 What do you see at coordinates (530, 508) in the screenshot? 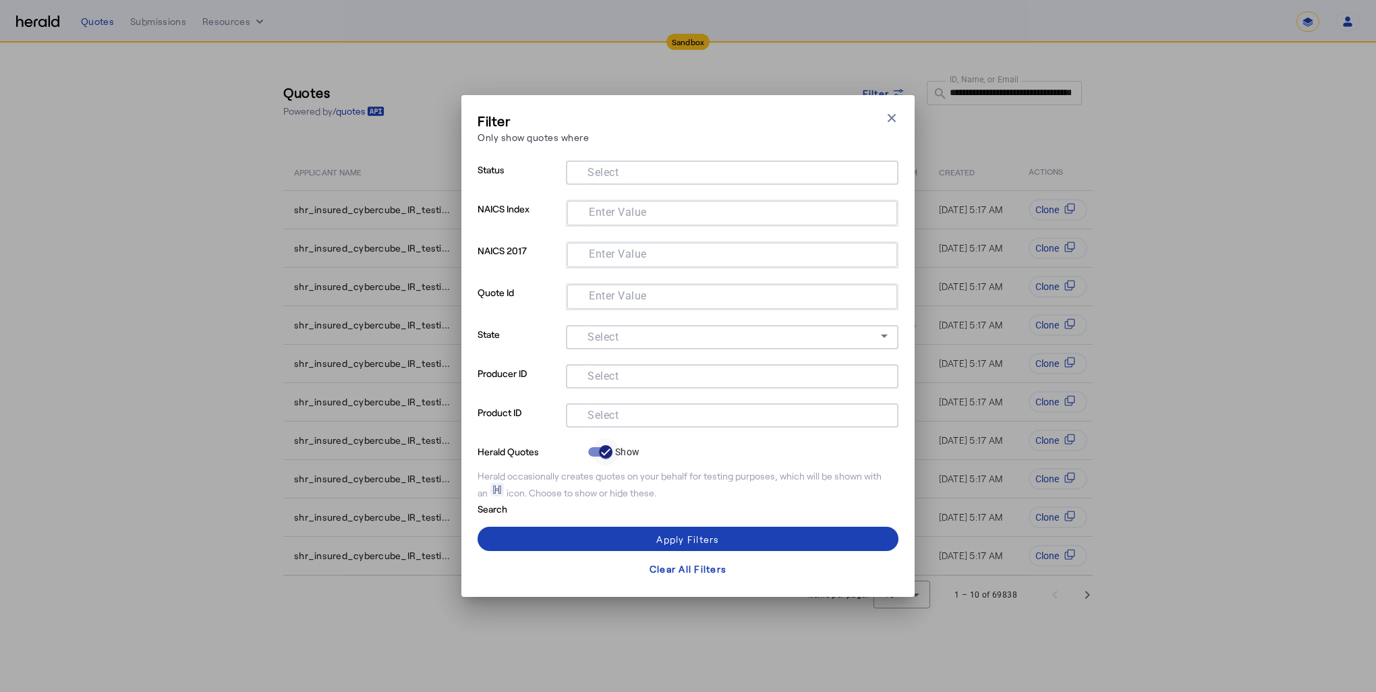
I see `p: Search` at bounding box center [530, 508].